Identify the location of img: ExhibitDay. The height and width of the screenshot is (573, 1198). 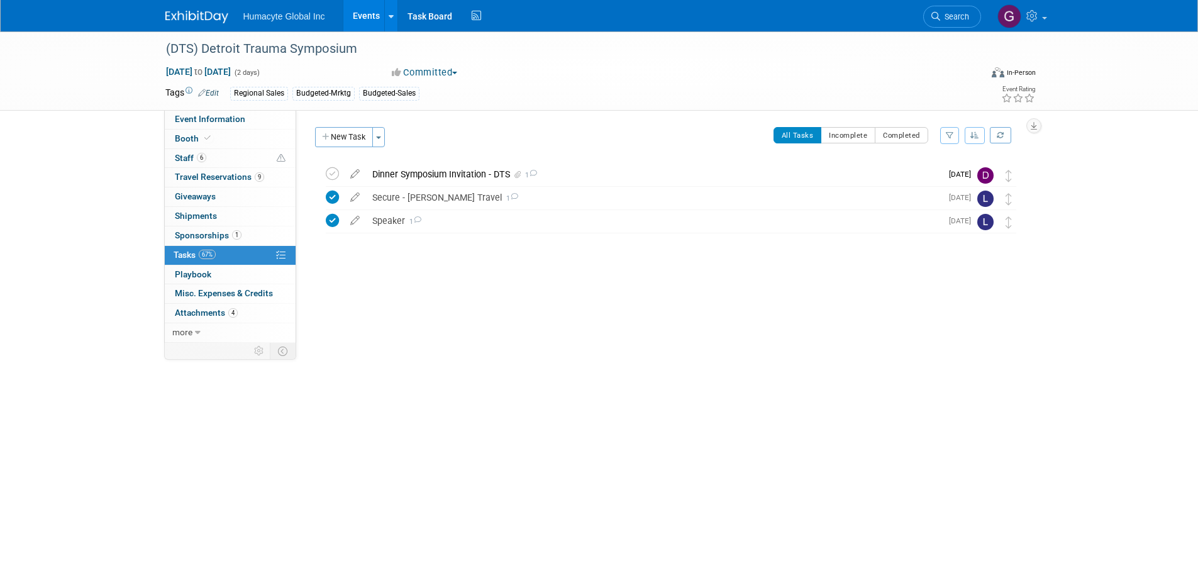
(197, 17).